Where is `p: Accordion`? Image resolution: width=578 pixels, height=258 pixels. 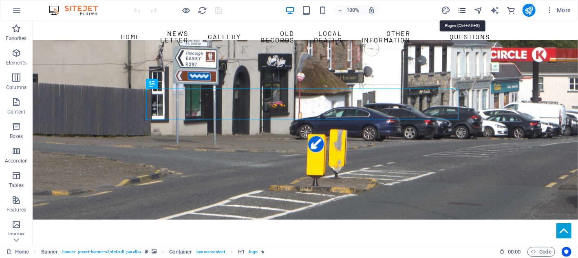 p: Accordion is located at coordinates (16, 161).